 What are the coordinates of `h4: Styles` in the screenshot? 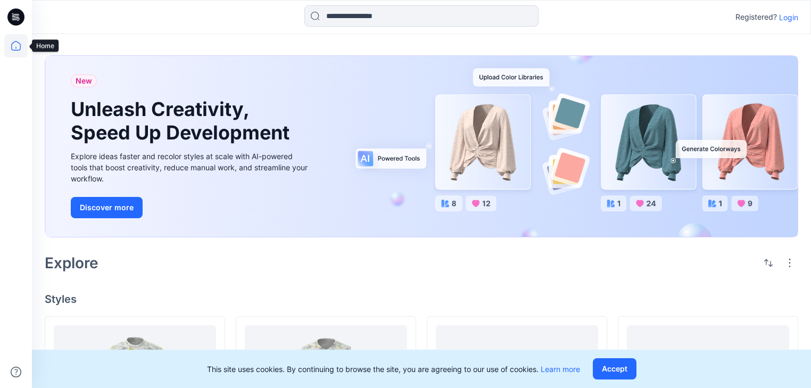 It's located at (421, 299).